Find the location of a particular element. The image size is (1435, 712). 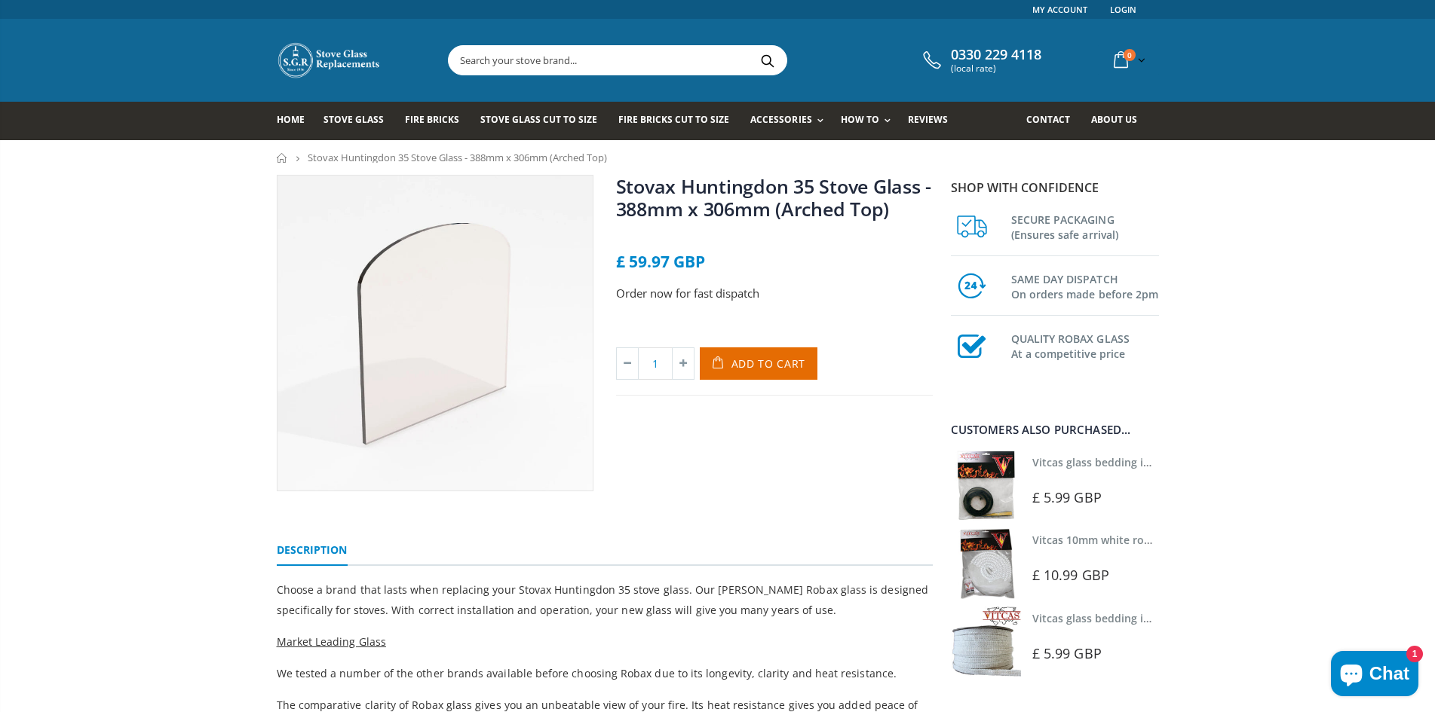

a: 0 is located at coordinates (1128, 60).